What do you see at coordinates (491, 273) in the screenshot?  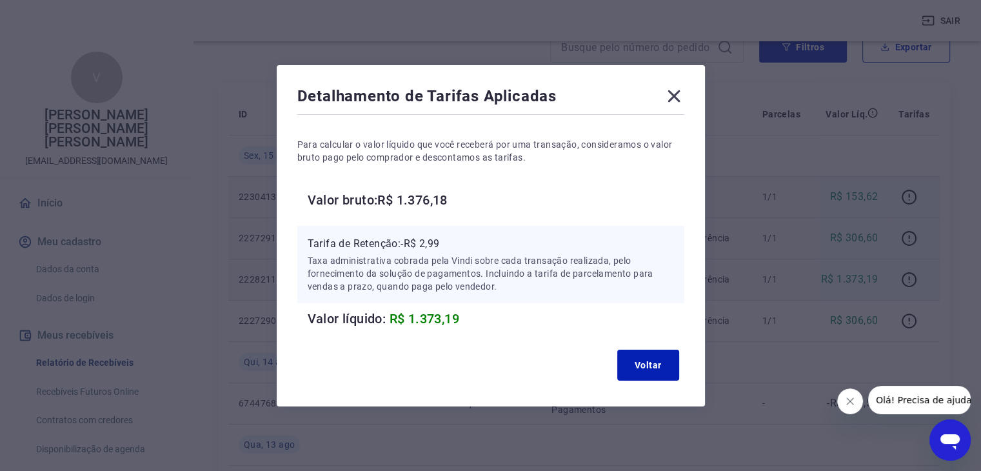 I see `p: Taxa administrativa cobrada pela Vindi sobre cada transação realizada, pelo fornecimento da soluç...` at bounding box center [491, 273].